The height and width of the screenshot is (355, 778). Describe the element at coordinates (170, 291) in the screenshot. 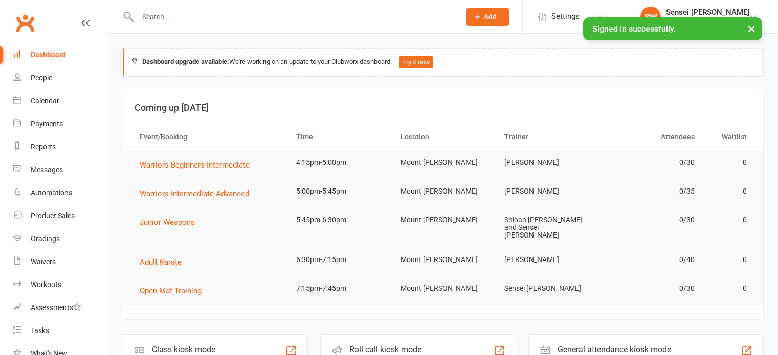

I see `span: Open Mat Training` at that location.